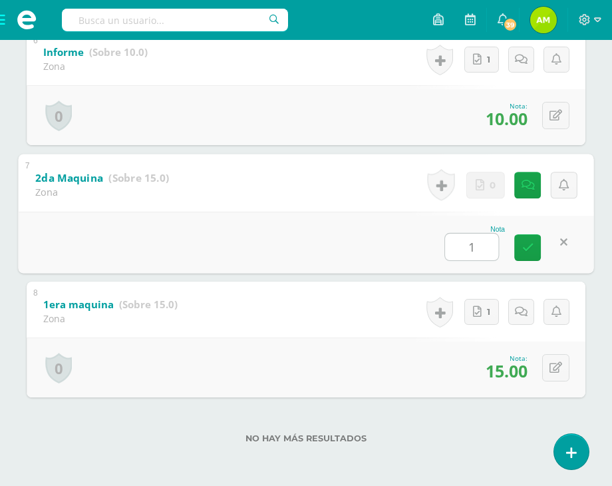 Image resolution: width=612 pixels, height=486 pixels. What do you see at coordinates (475, 228) in the screenshot?
I see `div: Nota` at bounding box center [475, 228].